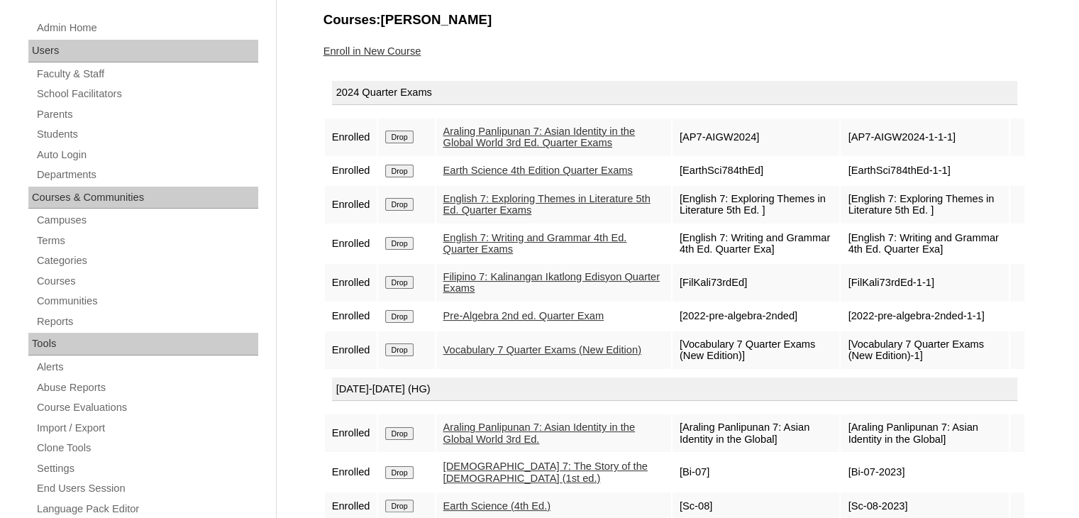 The height and width of the screenshot is (518, 1079). What do you see at coordinates (497, 506) in the screenshot?
I see `a: Earth Science (4th Ed.)` at bounding box center [497, 506].